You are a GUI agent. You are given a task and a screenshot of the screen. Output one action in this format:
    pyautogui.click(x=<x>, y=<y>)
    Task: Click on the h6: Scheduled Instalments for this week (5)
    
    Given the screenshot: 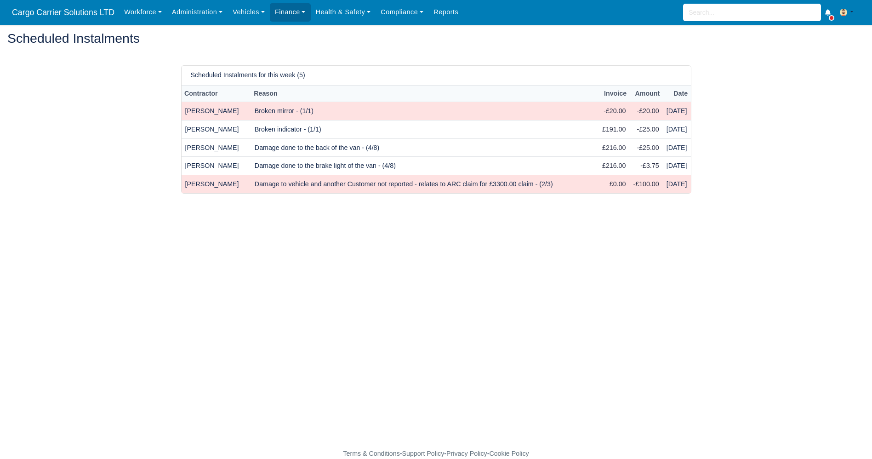 What is the action you would take?
    pyautogui.click(x=248, y=75)
    